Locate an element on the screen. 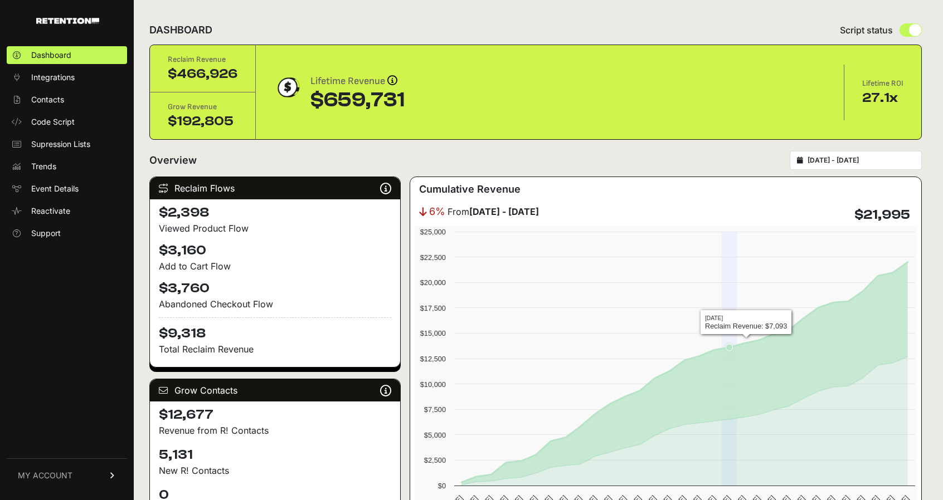 The height and width of the screenshot is (500, 943). div: $659,731 is located at coordinates (357, 100).